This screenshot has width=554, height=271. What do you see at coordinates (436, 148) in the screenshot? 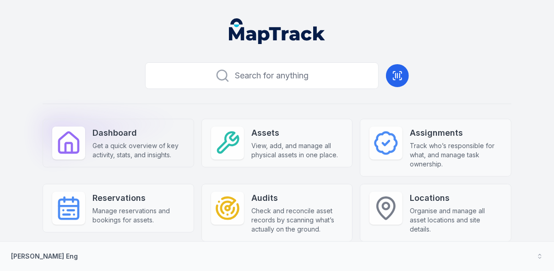
I see `a: AssignmentsTrack who’s responsible for what, and manage task ownership.` at bounding box center [436, 148].